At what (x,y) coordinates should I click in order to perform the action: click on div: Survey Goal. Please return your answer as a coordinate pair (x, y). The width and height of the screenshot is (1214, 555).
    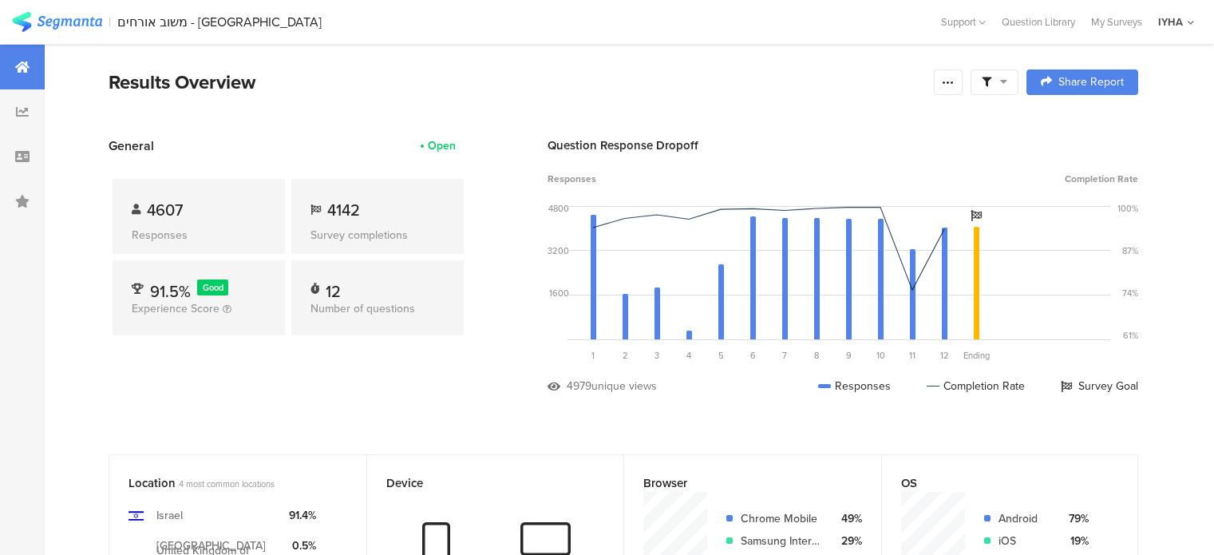
    Looking at the image, I should click on (1099, 386).